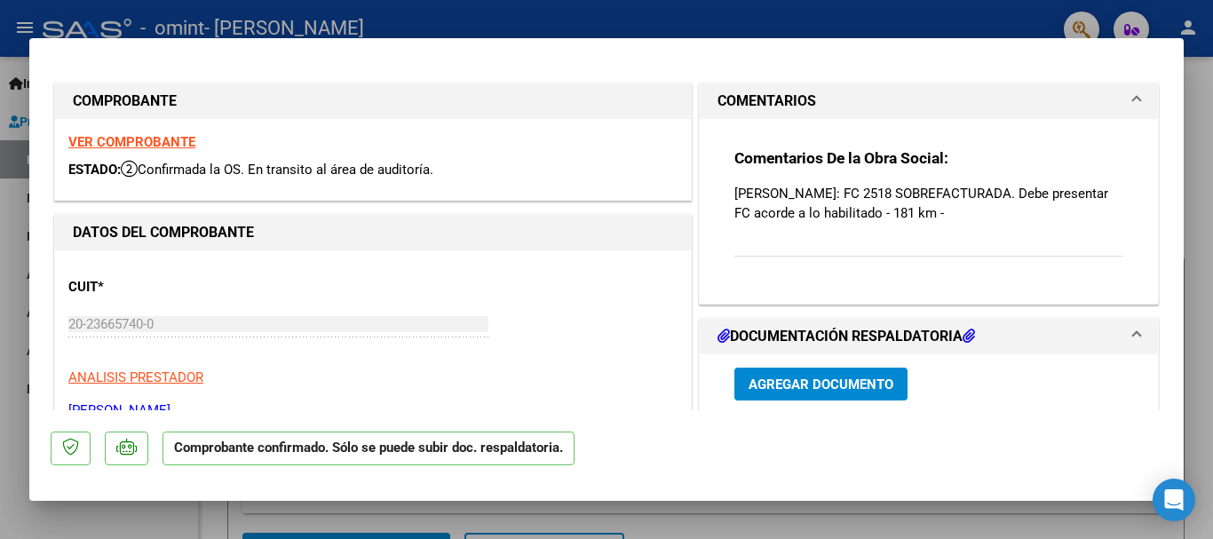 Image resolution: width=1213 pixels, height=539 pixels. I want to click on strong: COMPROBANTE, so click(124, 100).